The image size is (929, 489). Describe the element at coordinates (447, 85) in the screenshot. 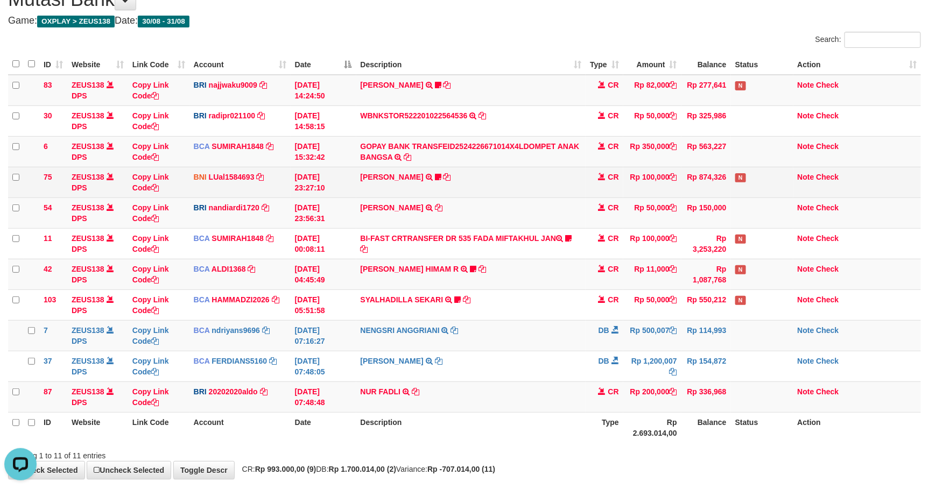

I see `a: Copy TARI PRATIWI to clipboard` at that location.